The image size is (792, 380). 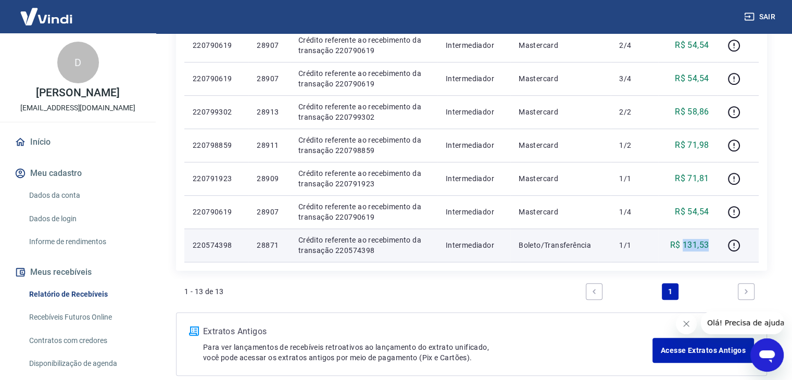 I want to click on p: 28909, so click(x=269, y=179).